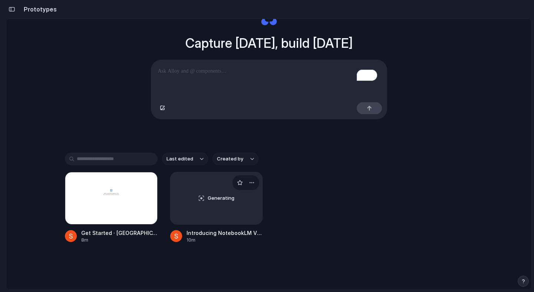  Describe the element at coordinates (216, 207) in the screenshot. I see `a: GeneratingIntroducing NotebookLM Video Overviews - YouTube10m` at that location.